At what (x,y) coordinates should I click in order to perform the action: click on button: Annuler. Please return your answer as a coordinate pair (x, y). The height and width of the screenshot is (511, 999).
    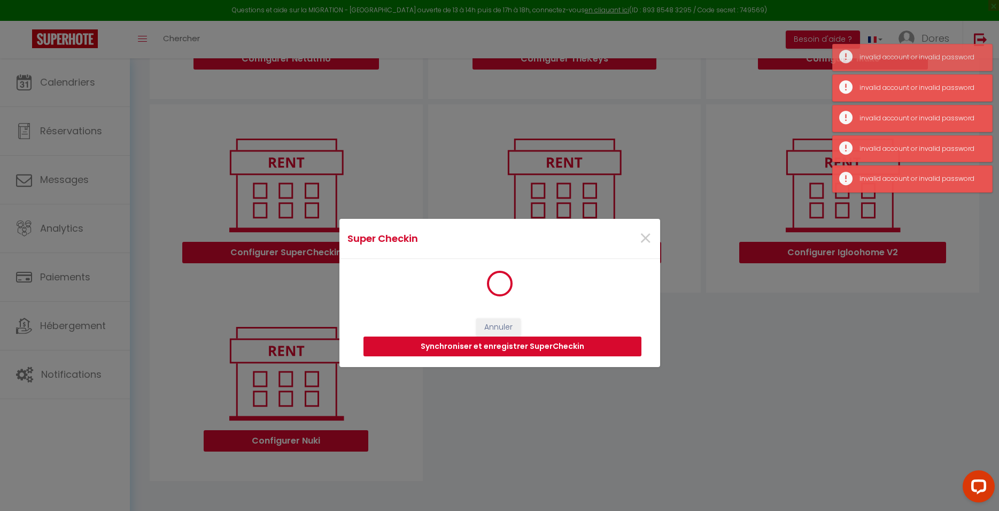
    Looking at the image, I should click on (498, 327).